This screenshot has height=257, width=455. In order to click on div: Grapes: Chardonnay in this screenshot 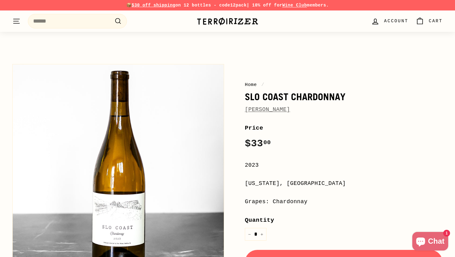, I will do `click(343, 202)`.